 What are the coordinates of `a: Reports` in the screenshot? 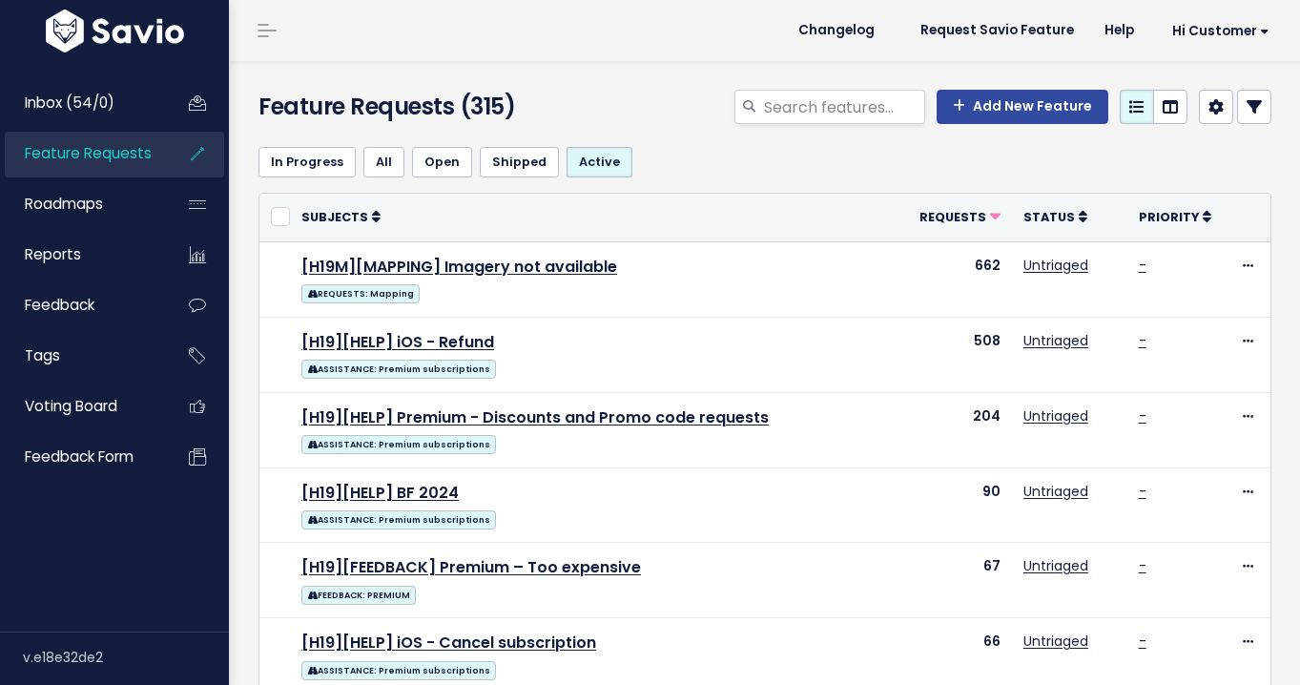 It's located at (81, 255).